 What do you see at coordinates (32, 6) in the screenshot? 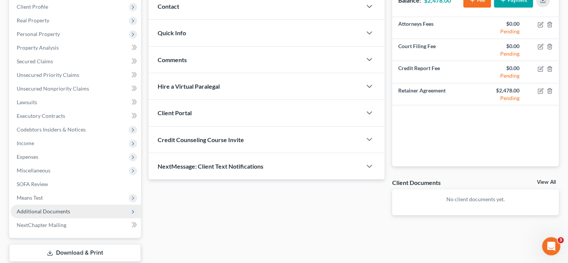
I see `span: Client Profile` at bounding box center [32, 6].